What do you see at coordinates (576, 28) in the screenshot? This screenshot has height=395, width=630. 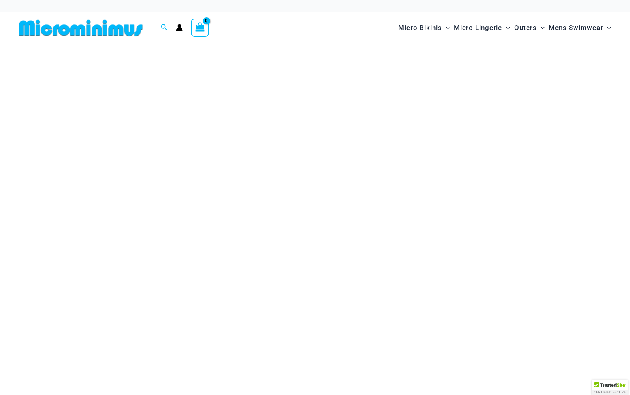 I see `span: Mens Swimwear` at bounding box center [576, 28].